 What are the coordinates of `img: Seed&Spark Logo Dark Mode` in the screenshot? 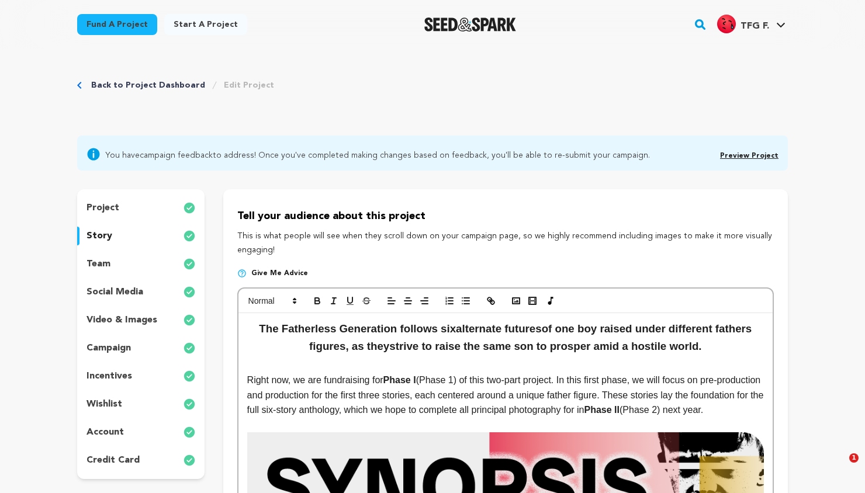 It's located at (470, 25).